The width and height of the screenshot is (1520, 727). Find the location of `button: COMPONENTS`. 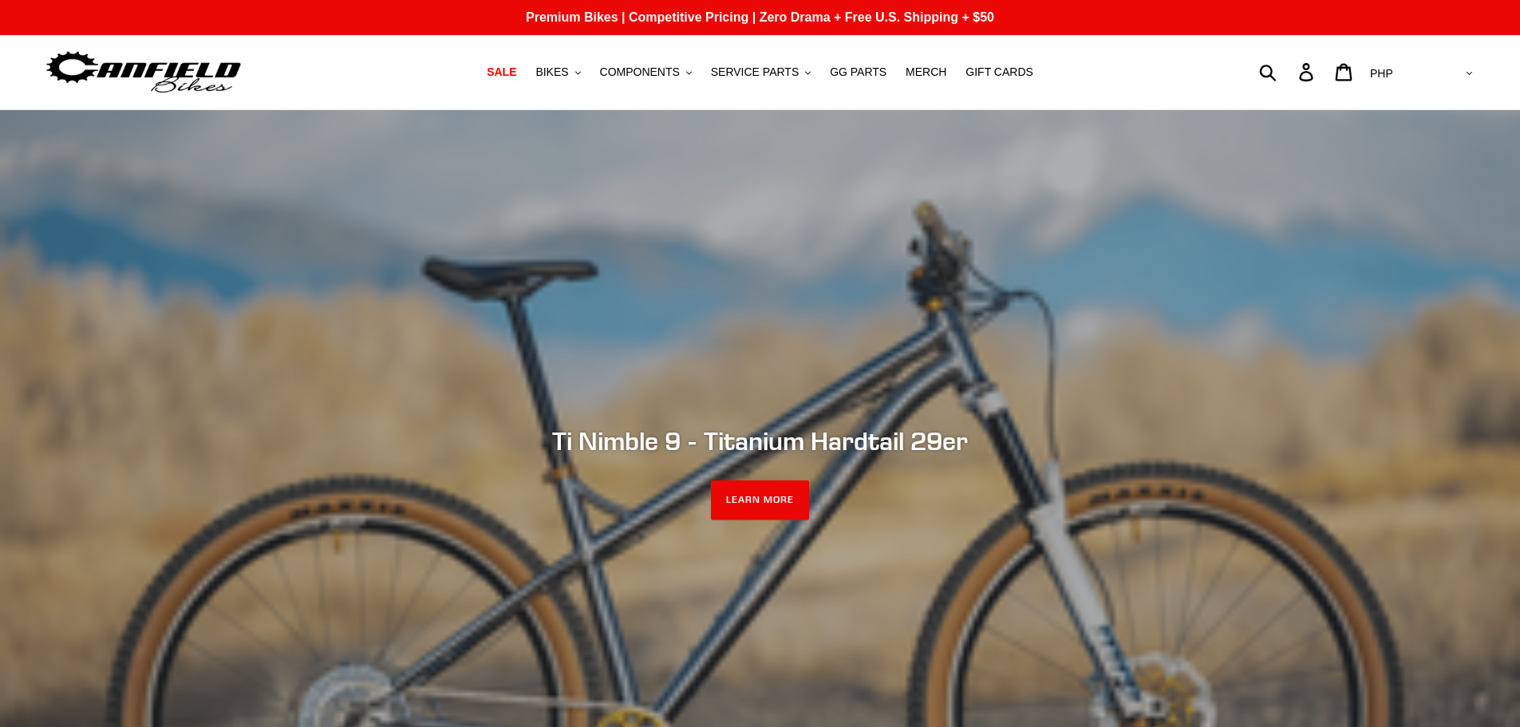

button: COMPONENTS is located at coordinates (645, 72).